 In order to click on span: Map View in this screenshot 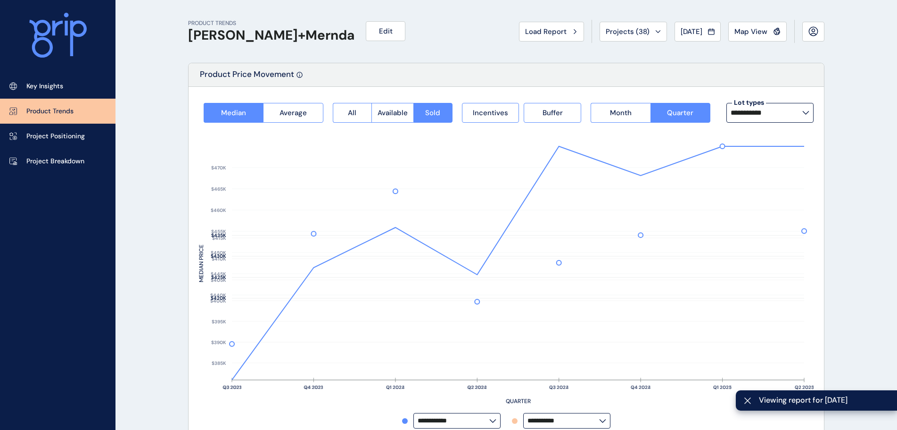, I will do `click(751, 32)`.